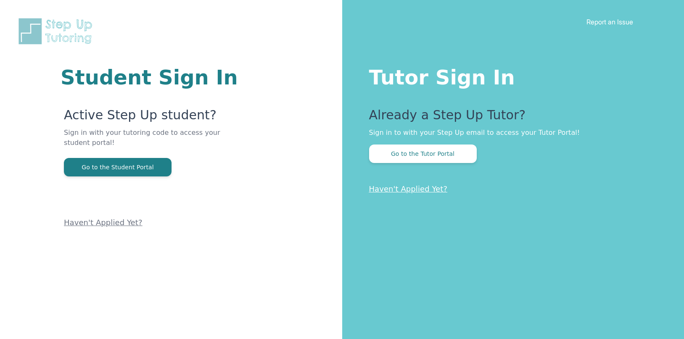  What do you see at coordinates (153, 143) in the screenshot?
I see `p: Sign in with your tutoring code to access your student portal!` at bounding box center [153, 143].